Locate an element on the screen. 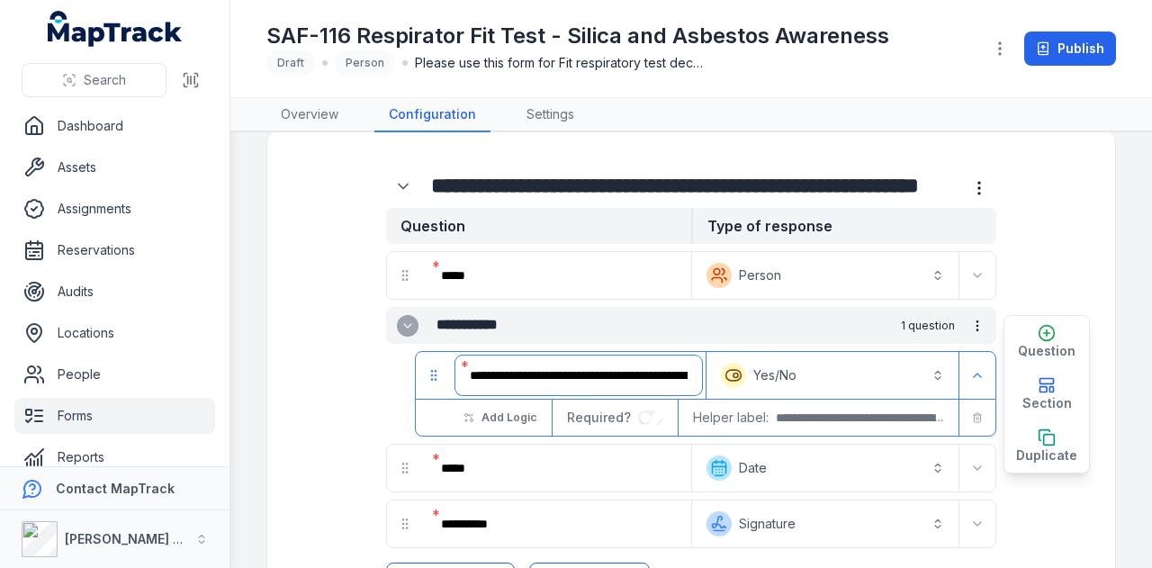 The image size is (1152, 568). span: Please use this form for Fit respiratory test declaration is located at coordinates (559, 63).